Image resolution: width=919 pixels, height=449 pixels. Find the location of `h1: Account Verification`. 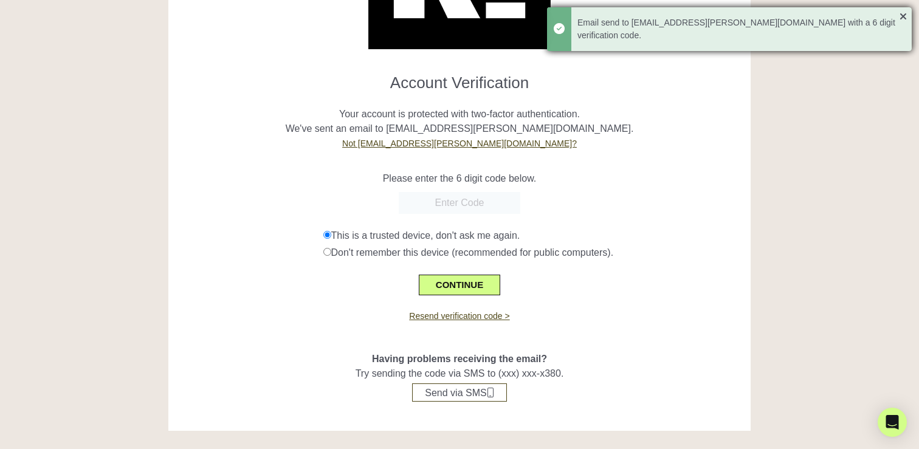

h1: Account Verification is located at coordinates (459, 78).